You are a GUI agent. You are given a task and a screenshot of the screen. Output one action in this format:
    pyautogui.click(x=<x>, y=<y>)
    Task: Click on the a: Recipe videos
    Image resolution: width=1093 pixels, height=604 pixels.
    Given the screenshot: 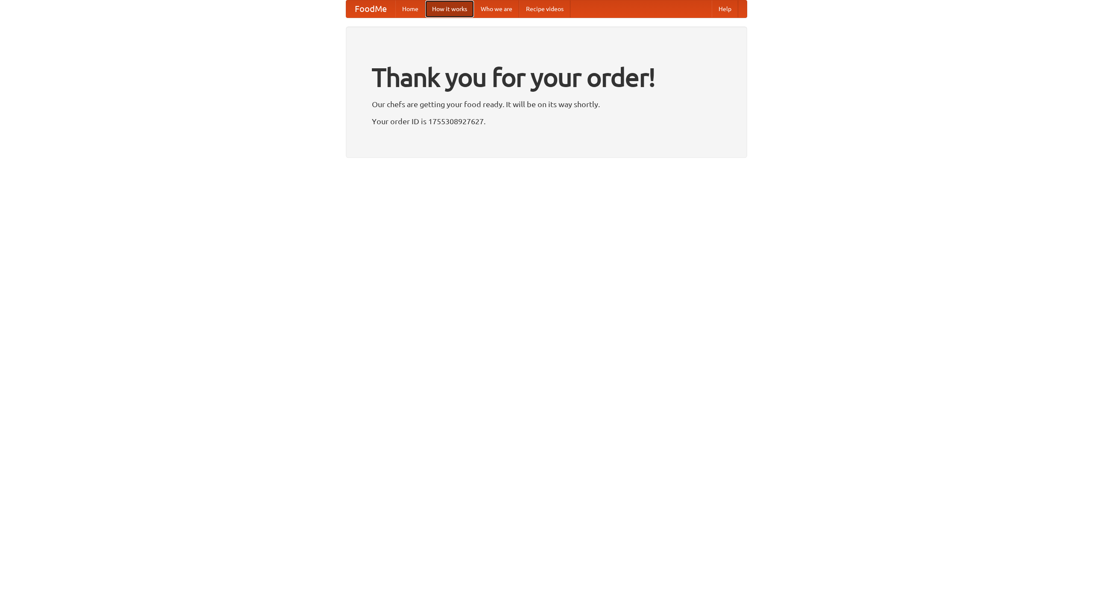 What is the action you would take?
    pyautogui.click(x=545, y=9)
    